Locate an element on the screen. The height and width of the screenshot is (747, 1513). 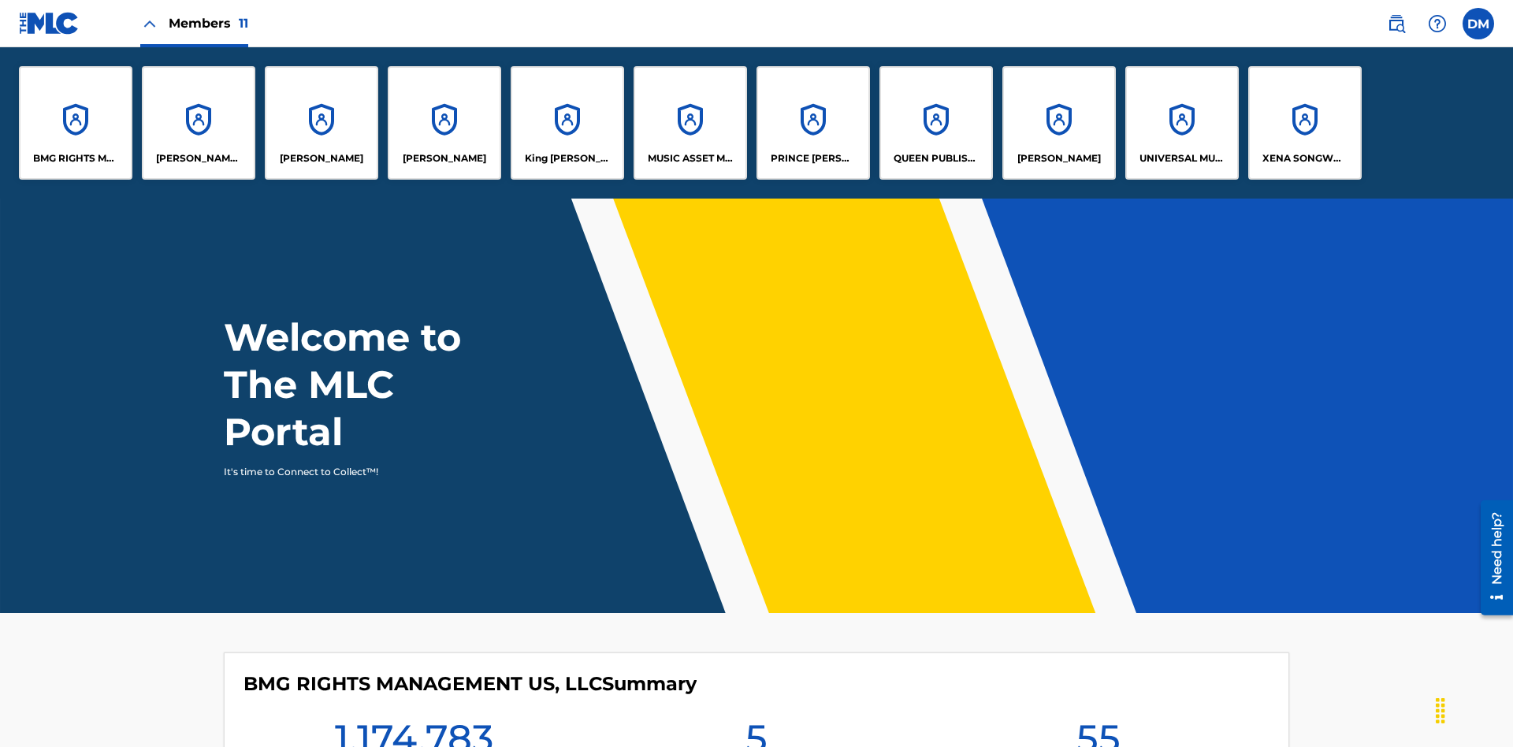
img: help is located at coordinates (1438, 24).